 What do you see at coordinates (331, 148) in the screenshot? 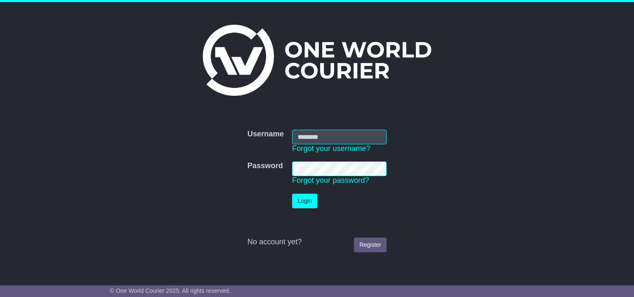
I see `a: Forgot your username?` at bounding box center [331, 148].